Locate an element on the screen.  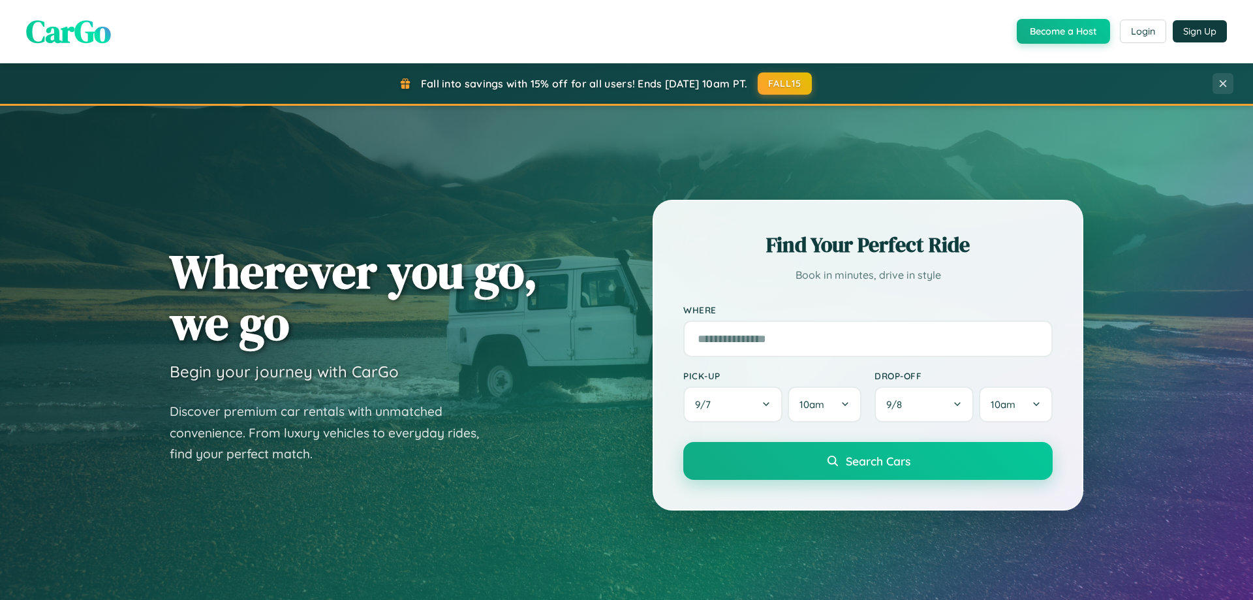
button: Search Cars is located at coordinates (868, 461).